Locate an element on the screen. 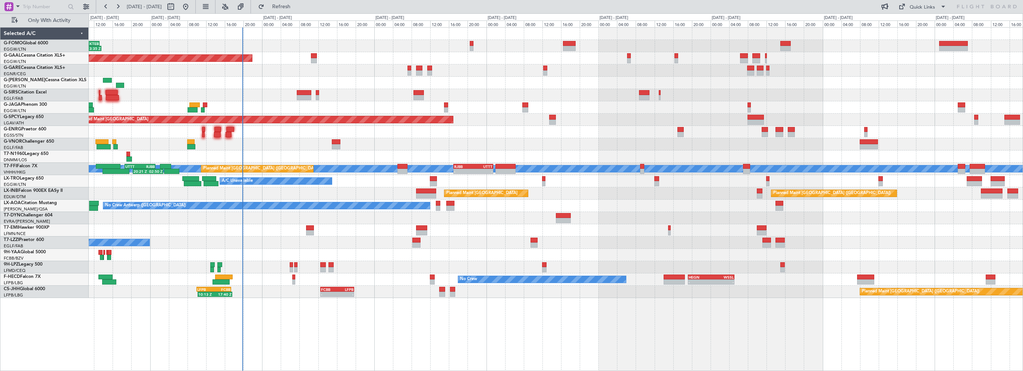  span: G-SPCY is located at coordinates (12, 117).